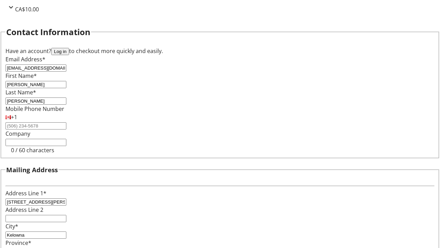  What do you see at coordinates (48, 32) in the screenshot?
I see `h2: Contact Information` at bounding box center [48, 32].